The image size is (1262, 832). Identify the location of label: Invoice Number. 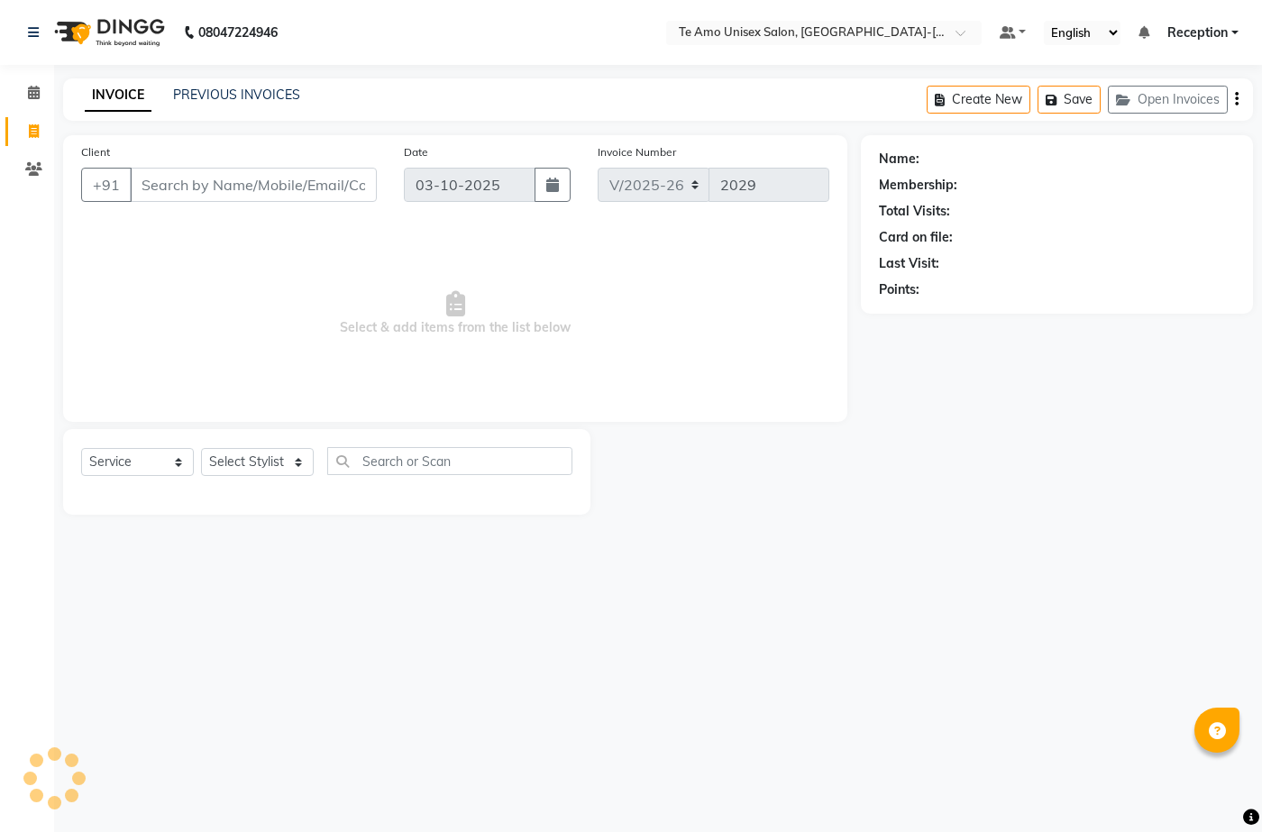
(636, 152).